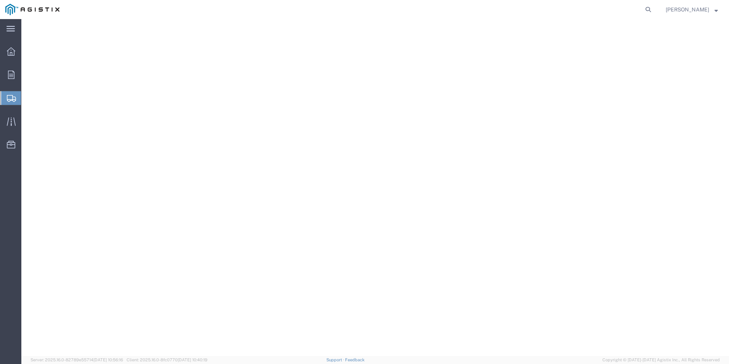 The height and width of the screenshot is (364, 729). Describe the element at coordinates (355, 360) in the screenshot. I see `a: Feedback` at that location.